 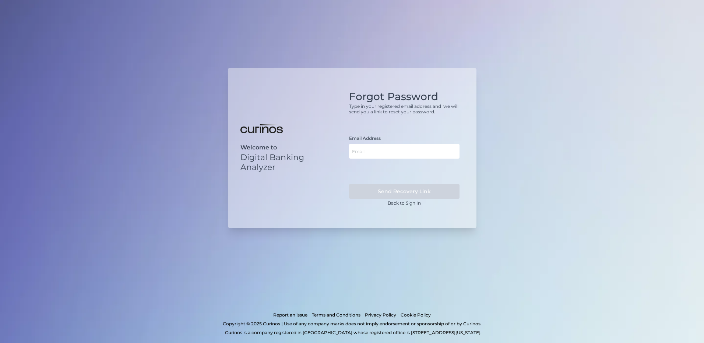 What do you see at coordinates (290, 315) in the screenshot?
I see `a: Report an issue` at bounding box center [290, 315].